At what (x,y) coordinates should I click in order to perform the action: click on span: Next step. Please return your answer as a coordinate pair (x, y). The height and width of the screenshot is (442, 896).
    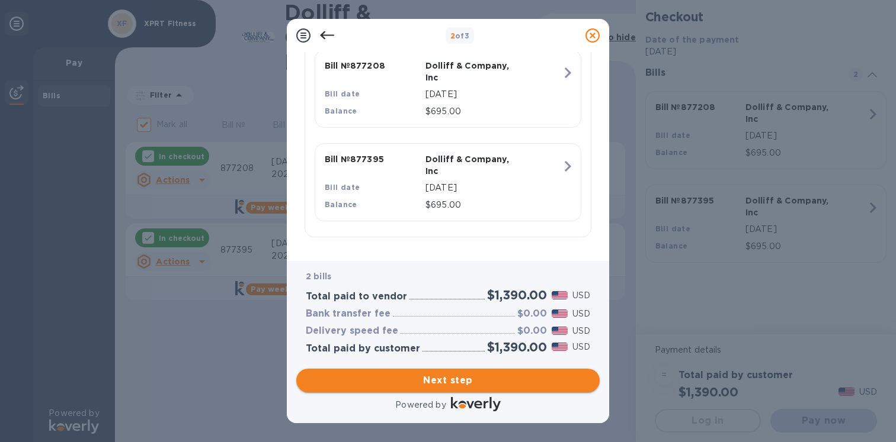
    Looking at the image, I should click on (448, 381).